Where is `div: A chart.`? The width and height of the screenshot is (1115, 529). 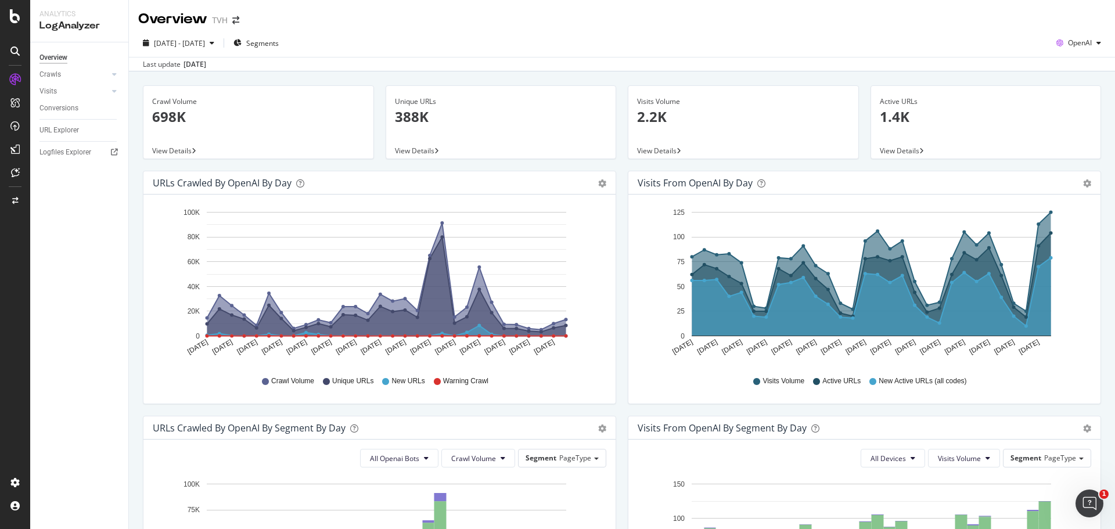 div: A chart. is located at coordinates (863, 285).